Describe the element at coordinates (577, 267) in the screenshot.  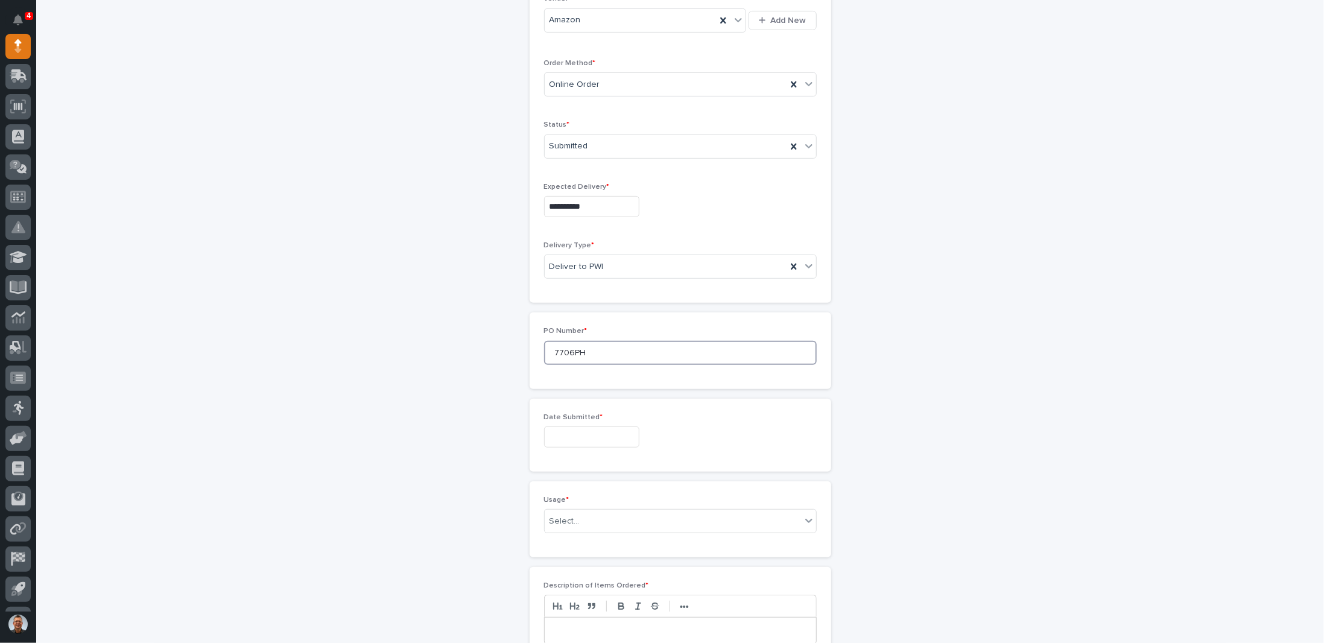
I see `span: Deliver to PWI` at that location.